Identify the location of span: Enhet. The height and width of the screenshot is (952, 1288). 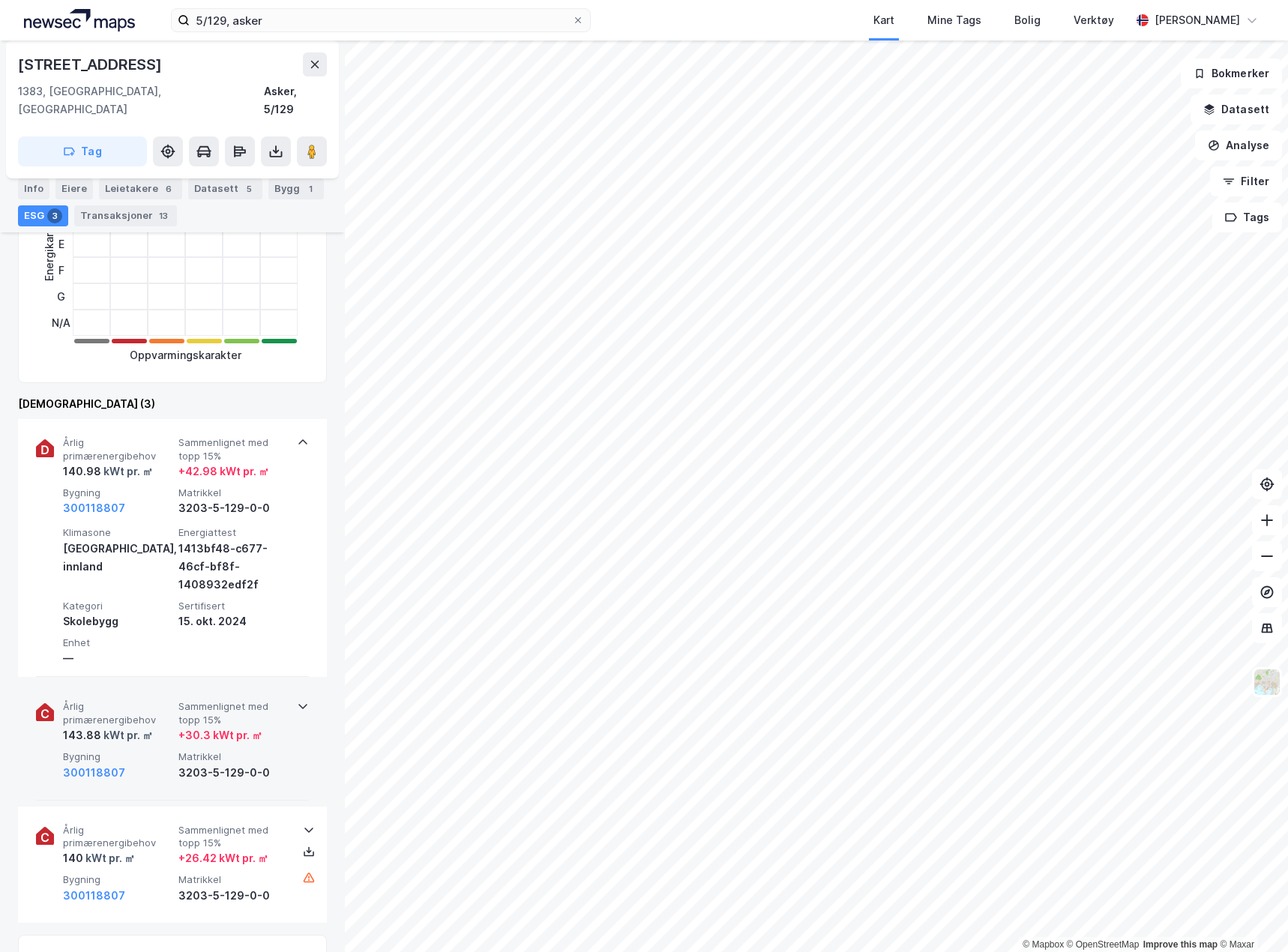
(118, 643).